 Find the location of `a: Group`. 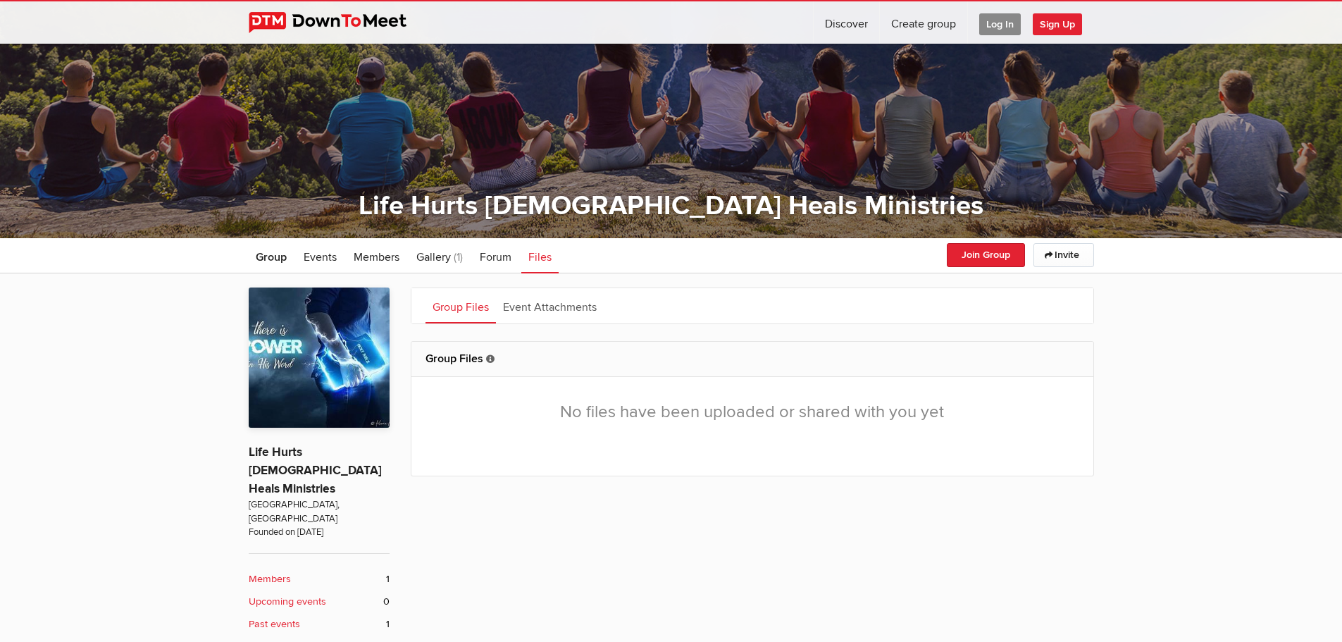

a: Group is located at coordinates (271, 256).